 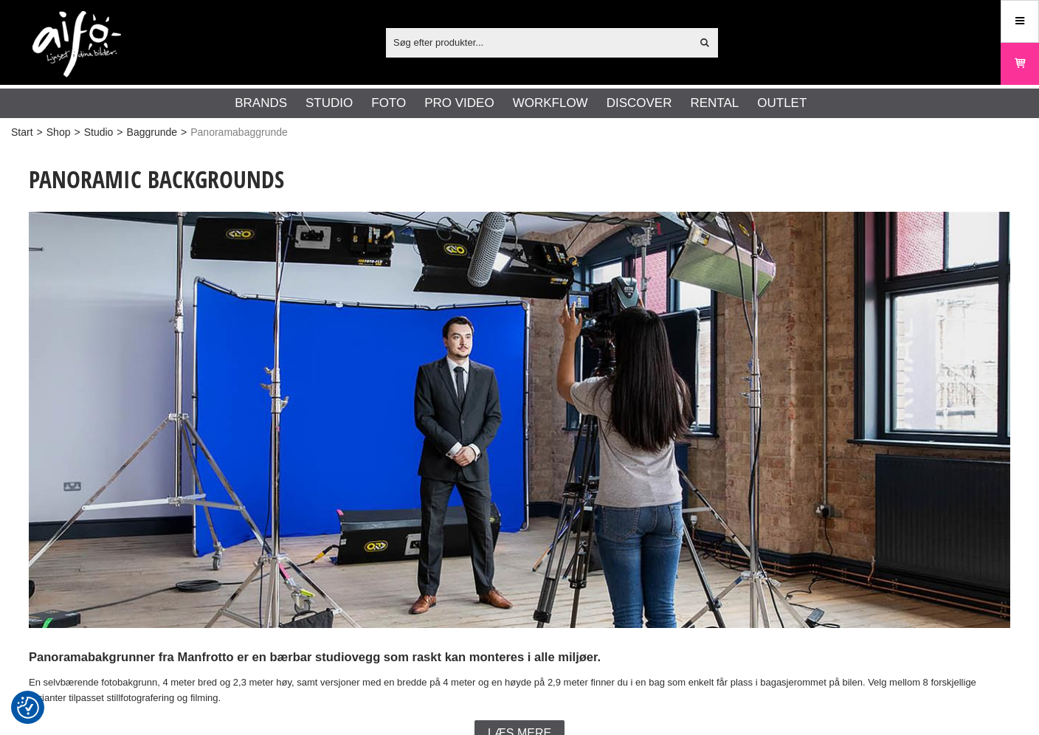 What do you see at coordinates (28, 707) in the screenshot?
I see `button: Samtykkepræferencer` at bounding box center [28, 707].